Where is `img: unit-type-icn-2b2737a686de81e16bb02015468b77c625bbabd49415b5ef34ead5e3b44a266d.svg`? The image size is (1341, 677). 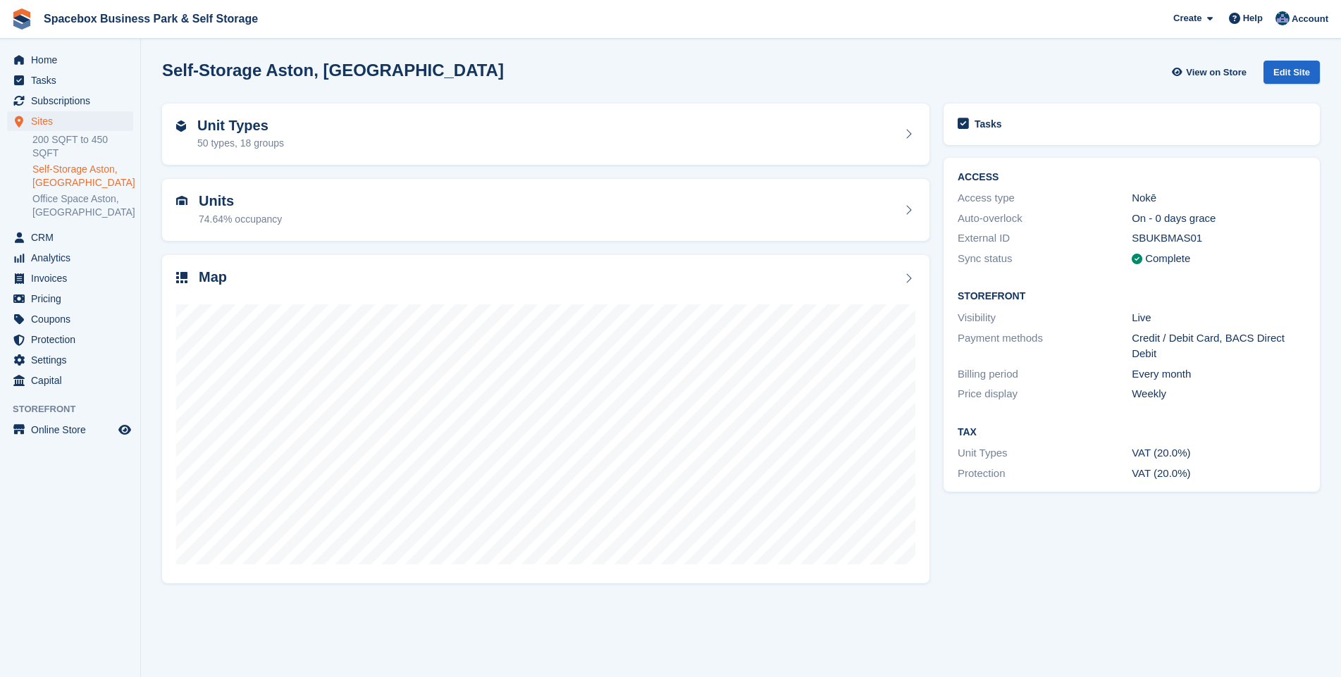 img: unit-type-icn-2b2737a686de81e16bb02015468b77c625bbabd49415b5ef34ead5e3b44a266d.svg is located at coordinates (181, 126).